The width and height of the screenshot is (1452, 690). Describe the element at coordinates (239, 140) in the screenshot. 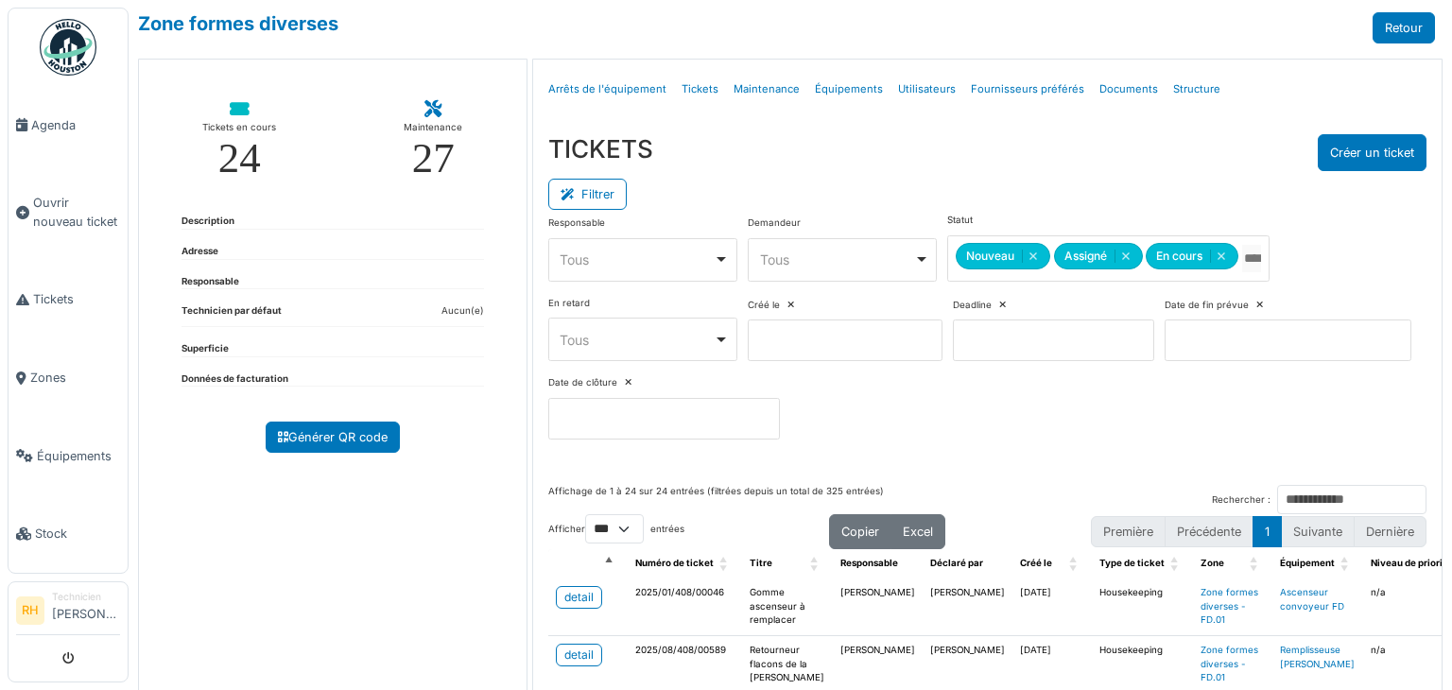

I see `a: Tickets en cours 24` at that location.